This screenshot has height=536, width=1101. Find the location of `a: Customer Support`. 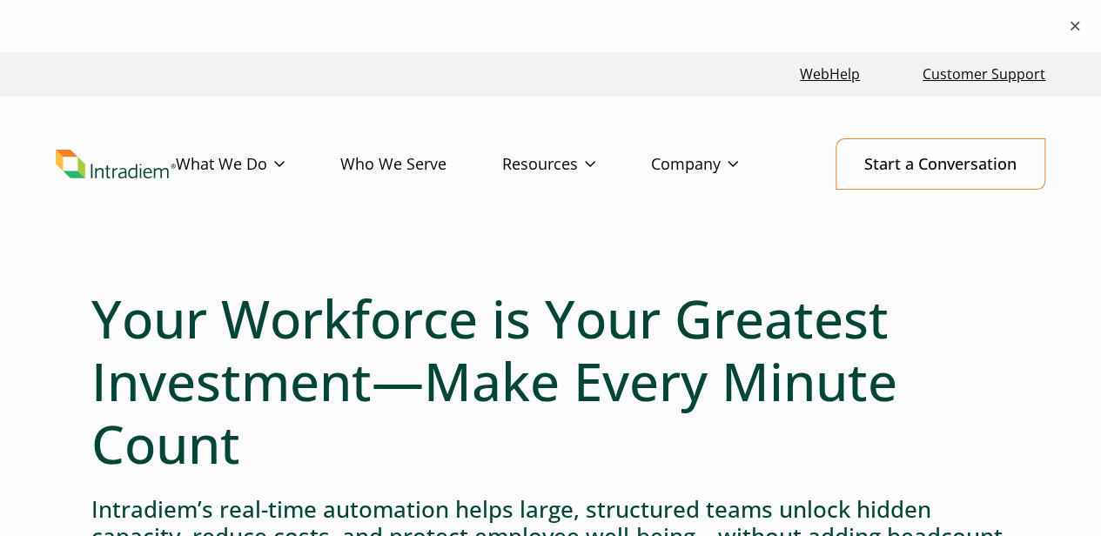

a: Customer Support is located at coordinates (984, 74).